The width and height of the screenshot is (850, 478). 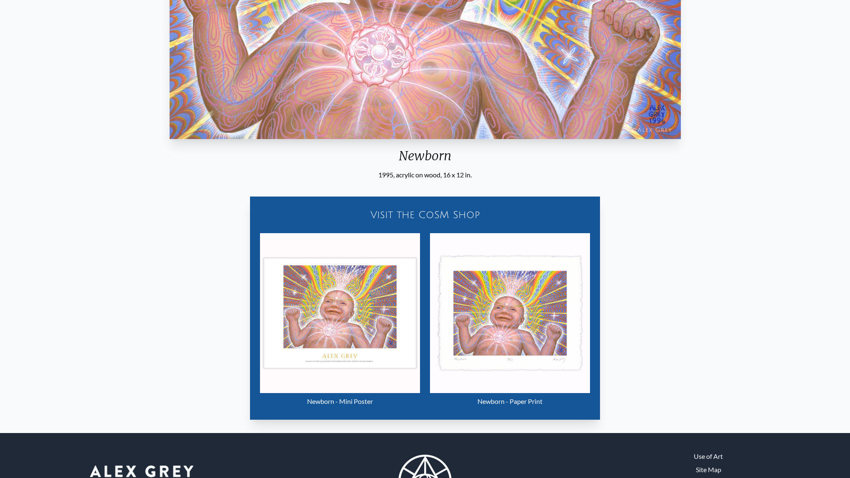 What do you see at coordinates (510, 322) in the screenshot?
I see `a: Newborn - Paper Print` at bounding box center [510, 322].